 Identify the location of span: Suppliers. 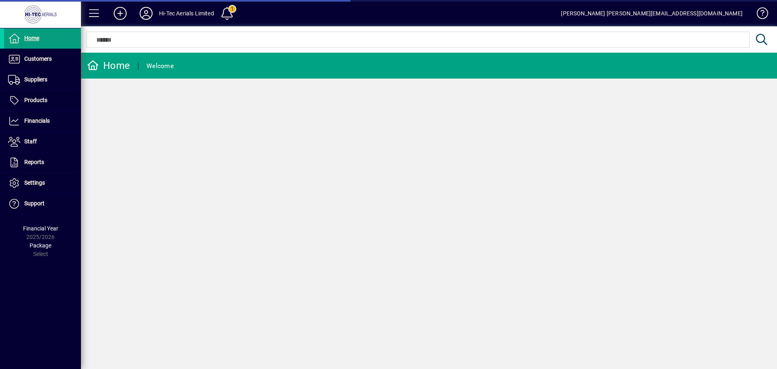
(36, 79).